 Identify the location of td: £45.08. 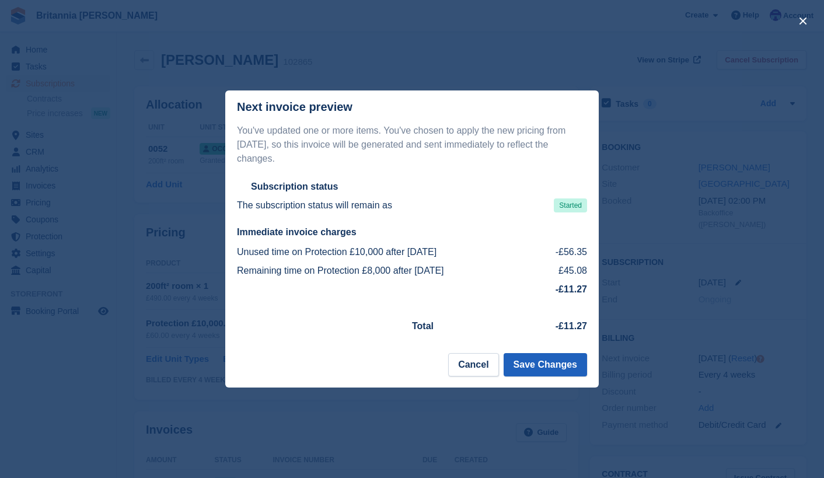
(564, 271).